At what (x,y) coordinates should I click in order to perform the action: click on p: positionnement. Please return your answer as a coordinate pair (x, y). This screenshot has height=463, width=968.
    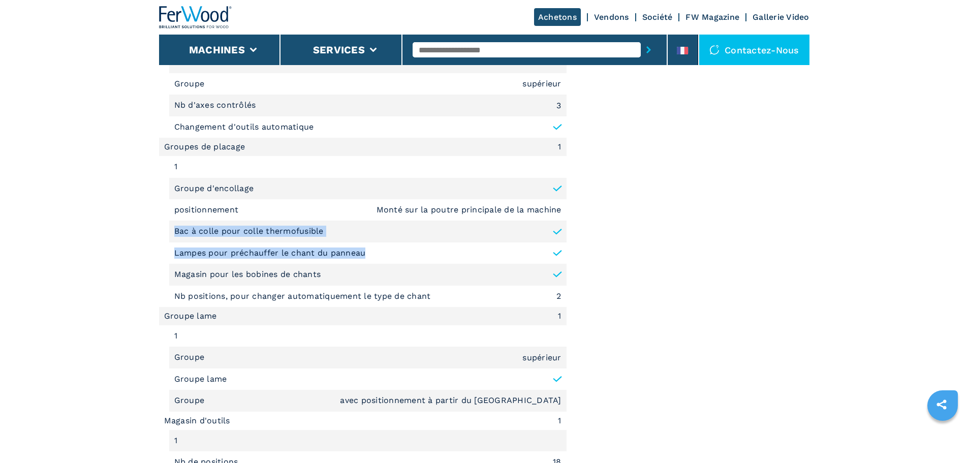
    Looking at the image, I should click on (208, 210).